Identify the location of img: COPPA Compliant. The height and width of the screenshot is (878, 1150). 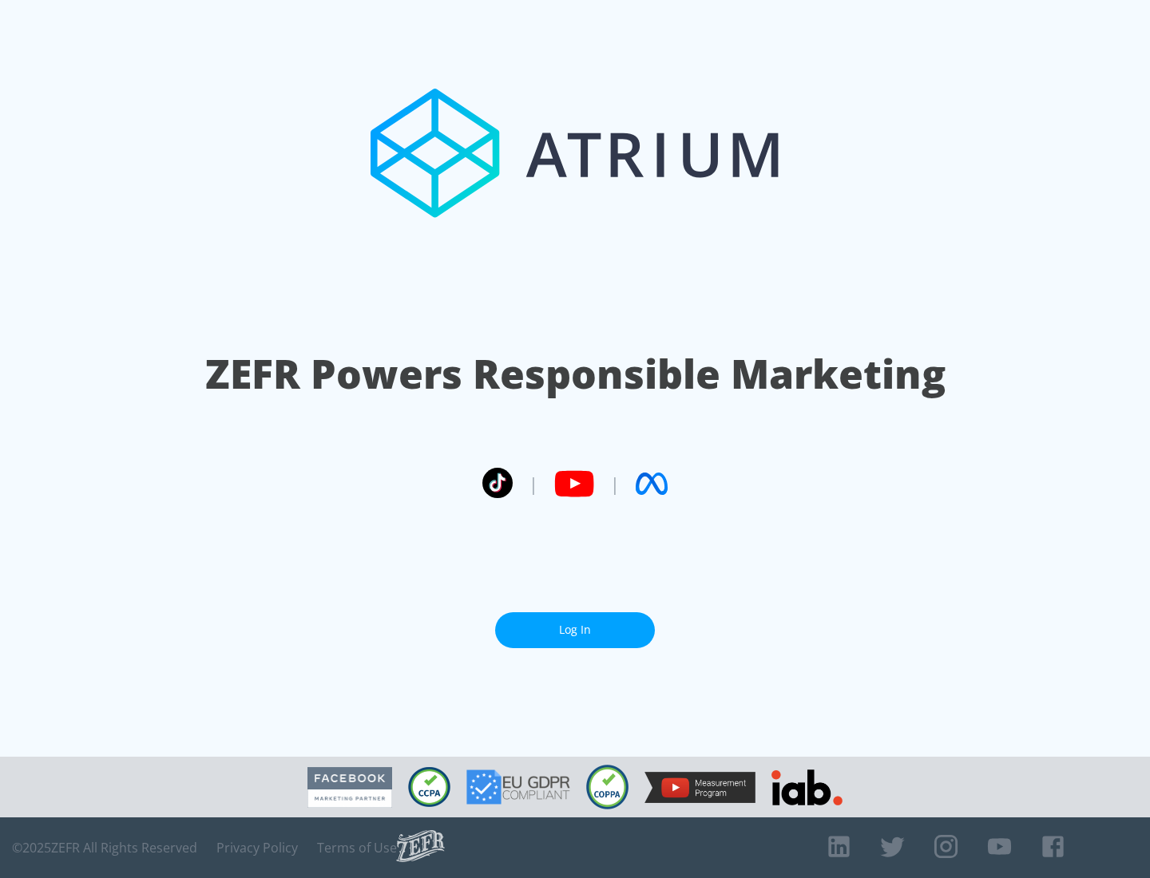
(607, 787).